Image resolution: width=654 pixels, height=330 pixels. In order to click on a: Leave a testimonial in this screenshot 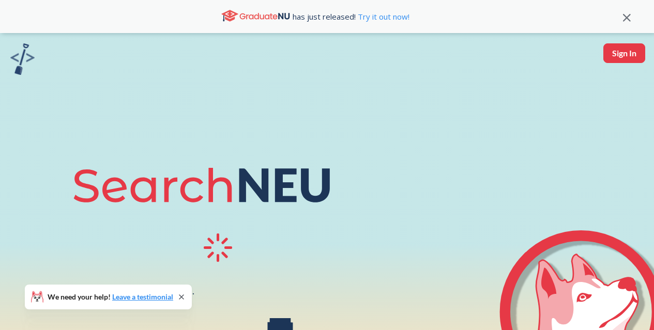, I will do `click(143, 297)`.